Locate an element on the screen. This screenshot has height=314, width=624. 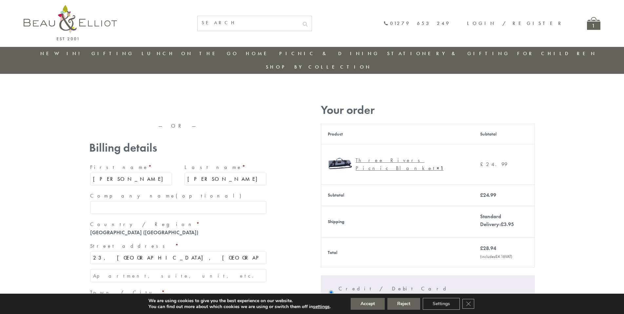
label: Company name is located at coordinates (178, 196).